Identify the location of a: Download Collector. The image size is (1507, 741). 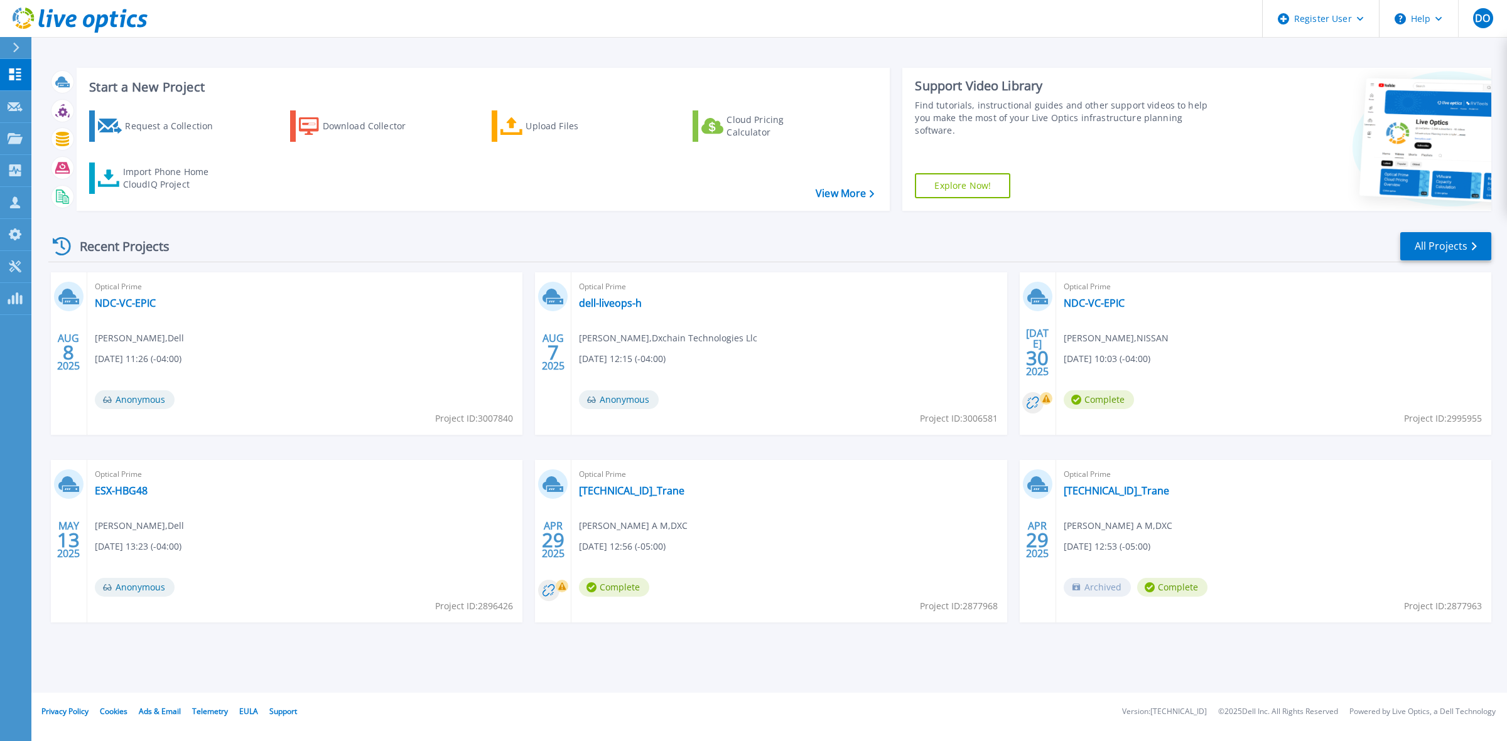
(360, 126).